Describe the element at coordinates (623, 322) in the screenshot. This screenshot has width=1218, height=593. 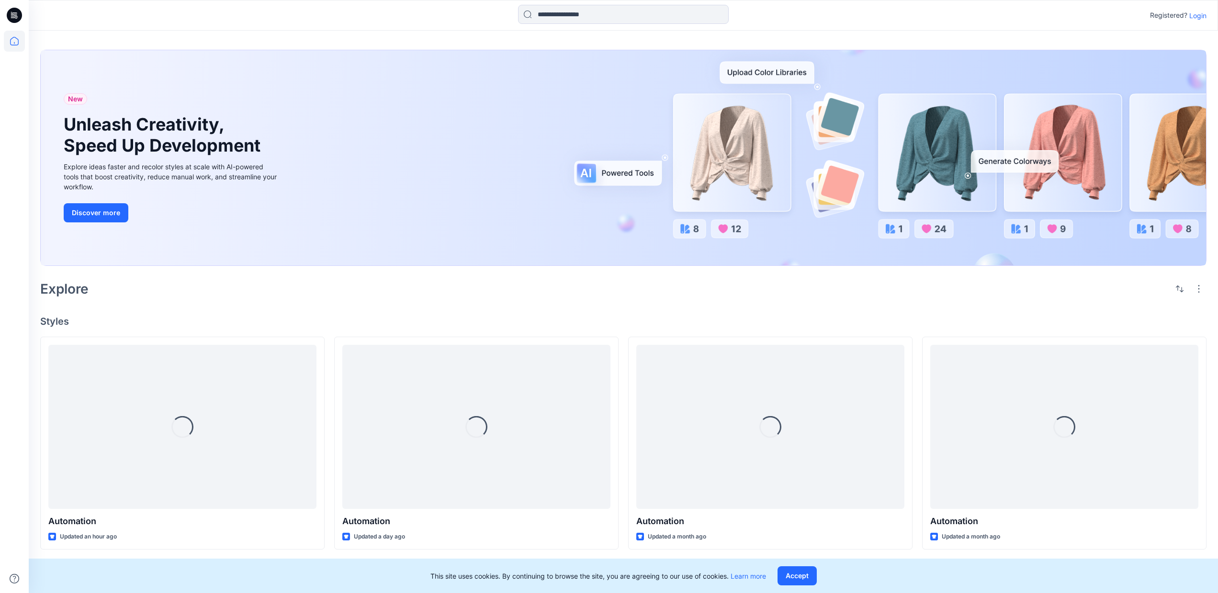
I see `h4: Styles` at that location.